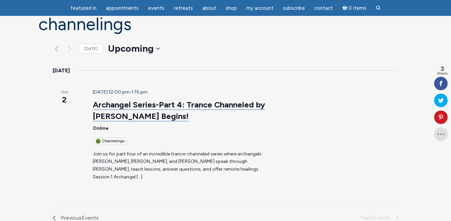 Image resolution: width=451 pixels, height=221 pixels. Describe the element at coordinates (122, 8) in the screenshot. I see `span: Appointments` at that location.